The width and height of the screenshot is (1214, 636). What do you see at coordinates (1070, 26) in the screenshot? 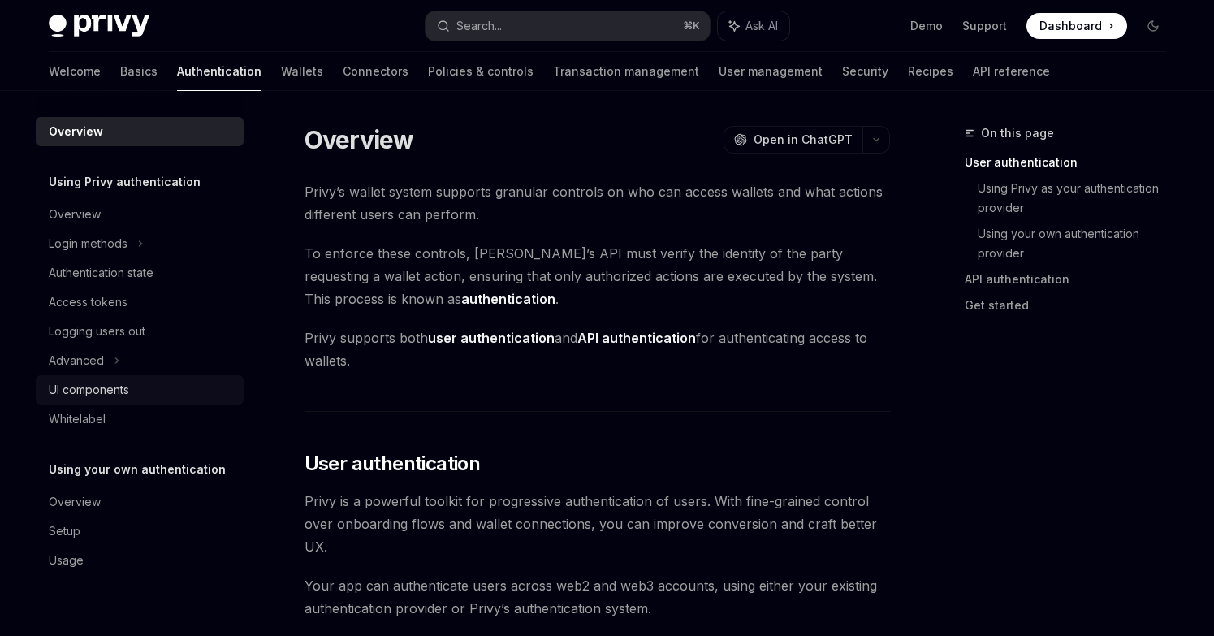
I see `span: Dashboard` at bounding box center [1070, 26].